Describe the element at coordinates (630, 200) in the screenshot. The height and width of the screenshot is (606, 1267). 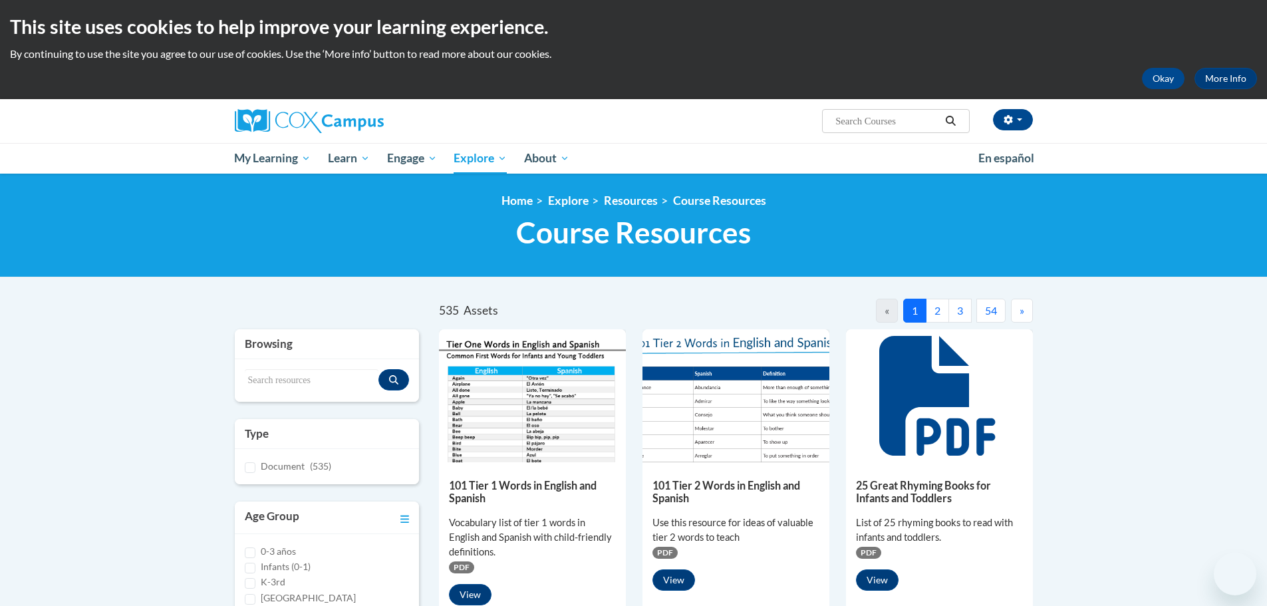
I see `a: Resources` at that location.